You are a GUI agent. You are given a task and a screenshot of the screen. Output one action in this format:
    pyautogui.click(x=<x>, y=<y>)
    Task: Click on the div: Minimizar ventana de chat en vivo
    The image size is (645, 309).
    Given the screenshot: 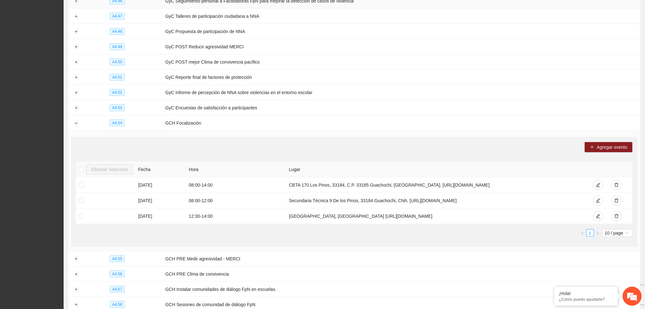 What is the action you would take?
    pyautogui.click(x=112, y=11)
    